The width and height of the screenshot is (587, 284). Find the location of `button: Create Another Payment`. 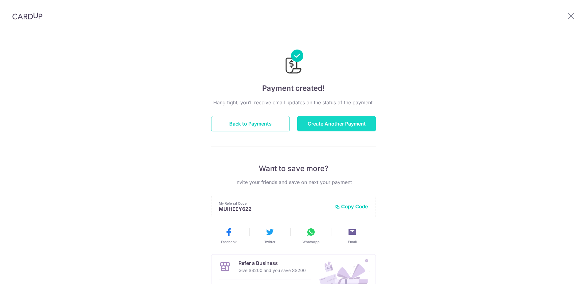

button: Create Another Payment is located at coordinates (337, 124).